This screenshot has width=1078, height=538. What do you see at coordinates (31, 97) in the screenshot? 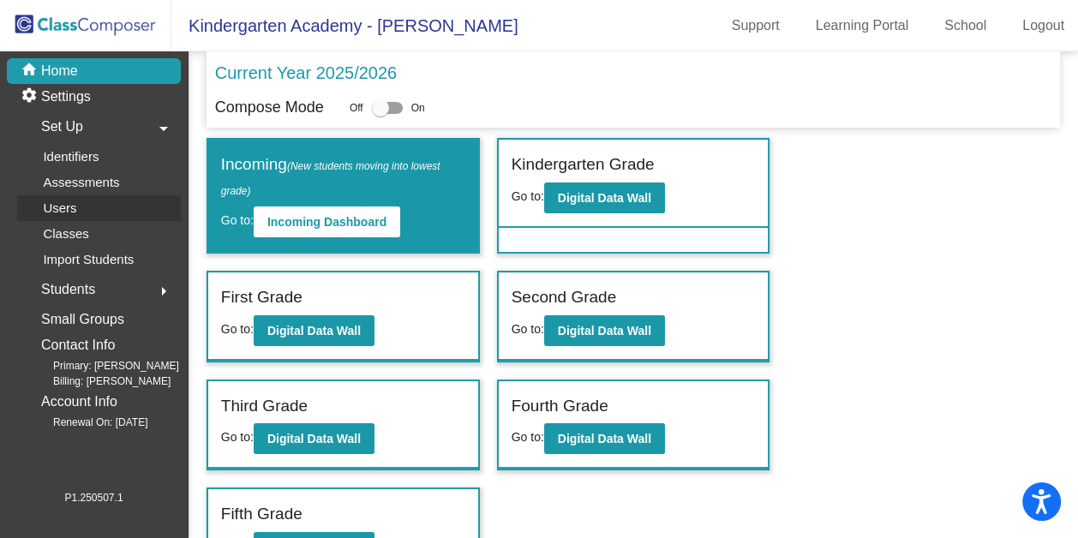
I see `mat-icon: settings` at bounding box center [31, 97].